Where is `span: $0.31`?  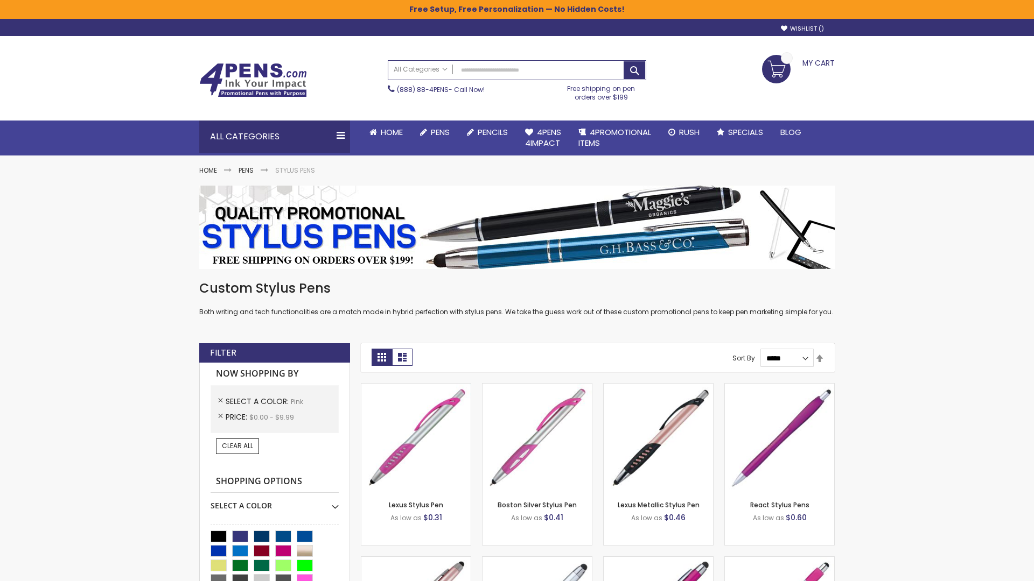 span: $0.31 is located at coordinates (432, 518).